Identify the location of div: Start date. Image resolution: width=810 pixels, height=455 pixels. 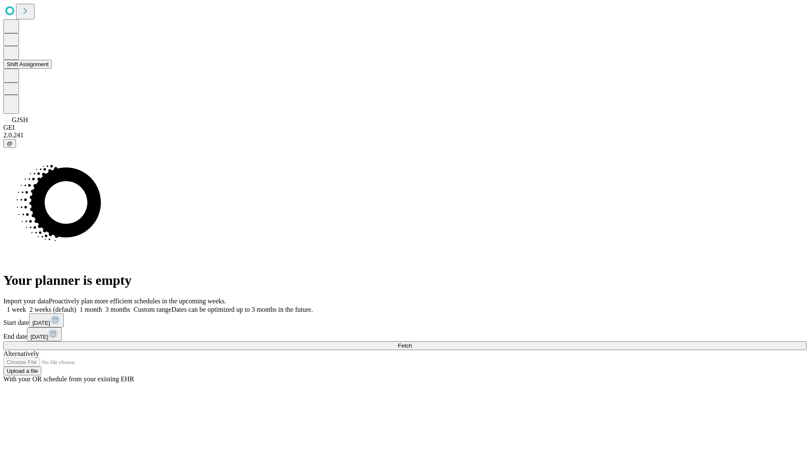
(405, 320).